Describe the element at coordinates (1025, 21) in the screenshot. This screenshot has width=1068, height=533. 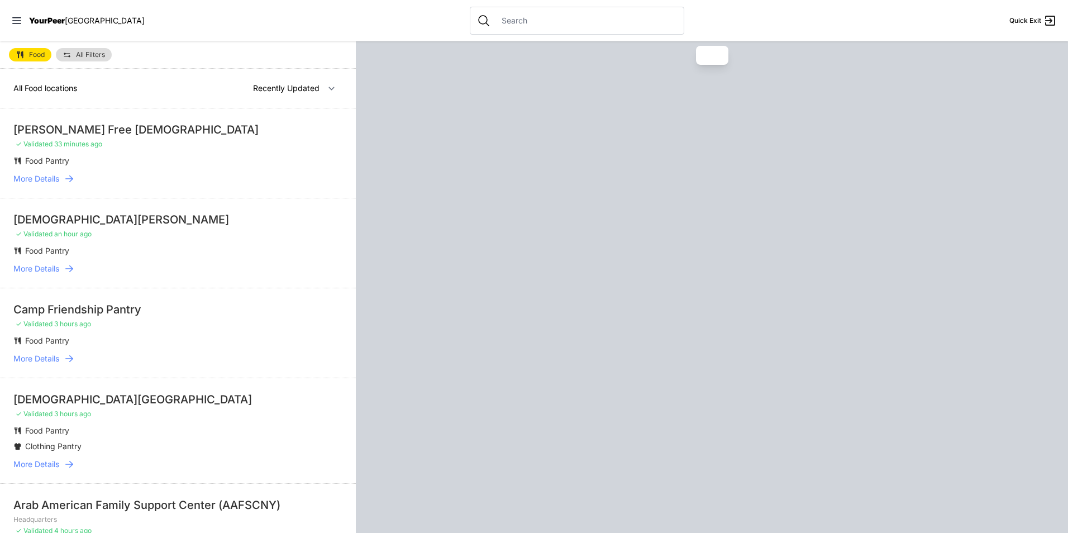
I see `span: Quick Exit` at that location.